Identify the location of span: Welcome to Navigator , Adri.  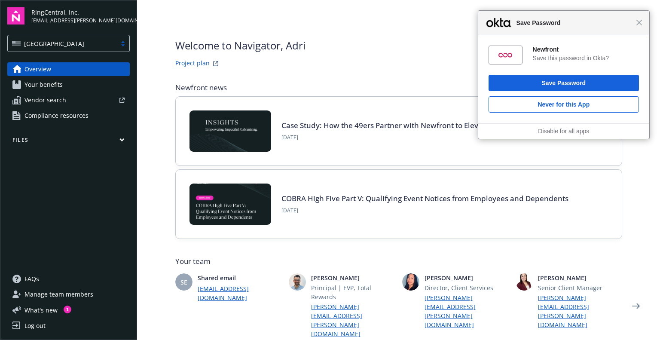
(240, 46).